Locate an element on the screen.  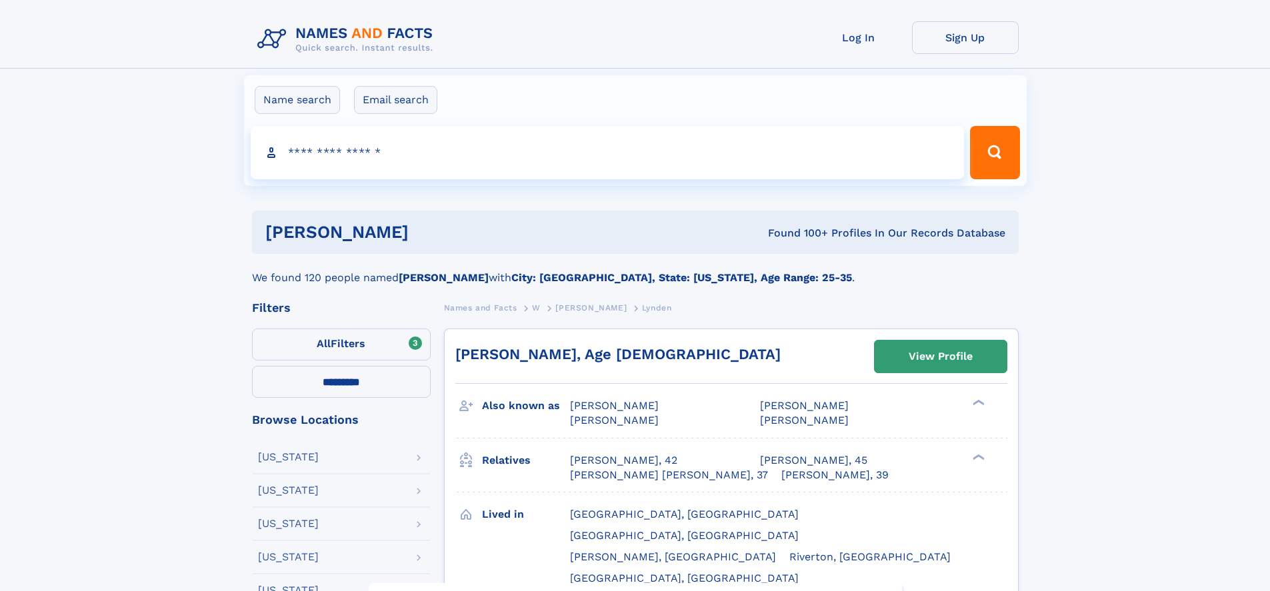
a: Sign Up is located at coordinates (965, 37).